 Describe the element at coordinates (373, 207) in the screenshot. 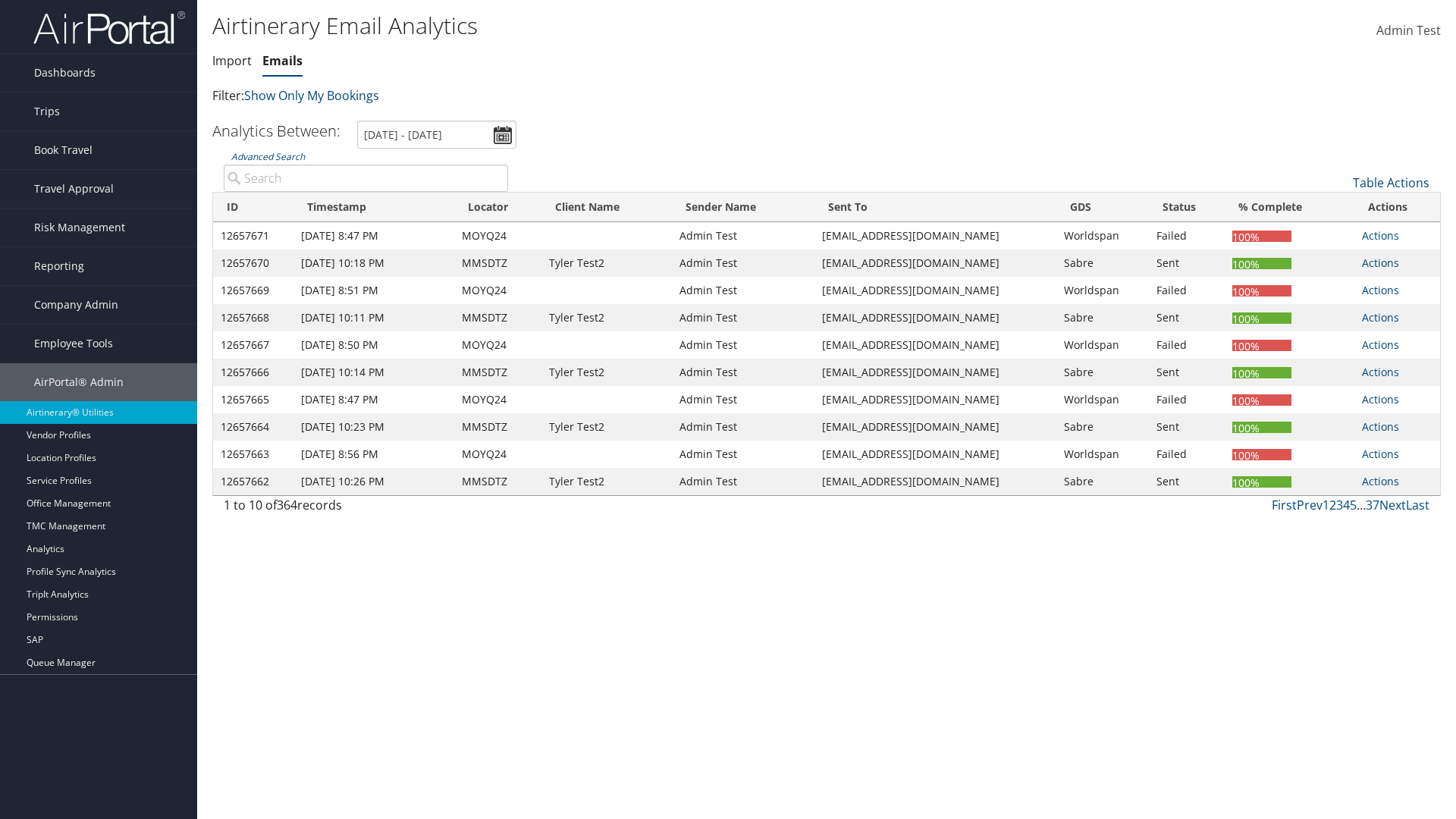

I see `th: Timestamp: activate to sort column ascending` at that location.